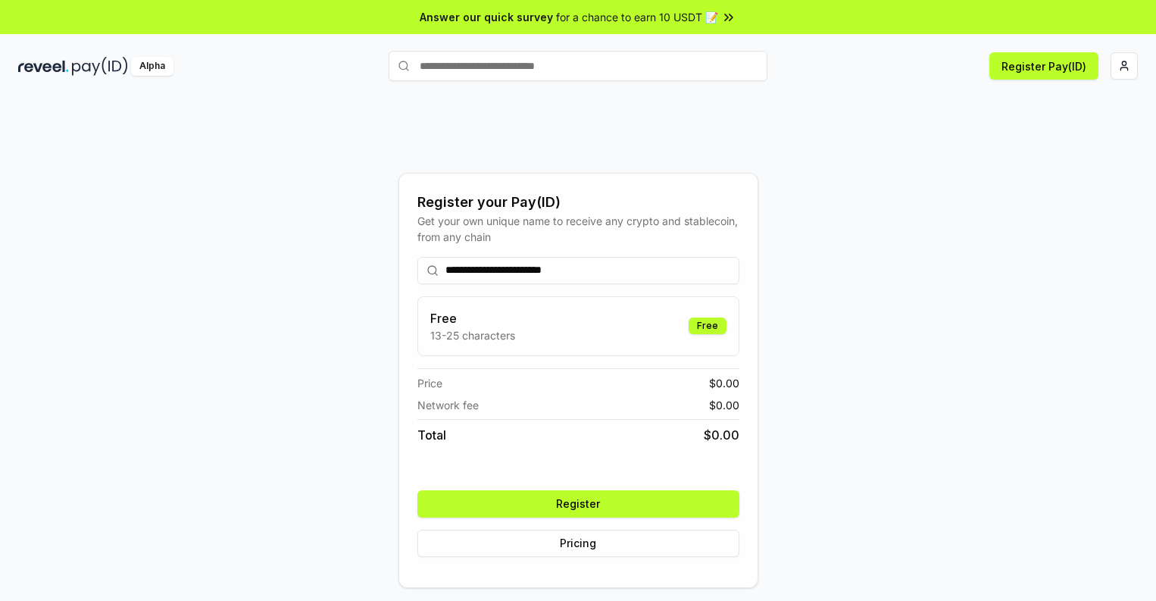 The height and width of the screenshot is (601, 1156). I want to click on button: Pricing, so click(578, 543).